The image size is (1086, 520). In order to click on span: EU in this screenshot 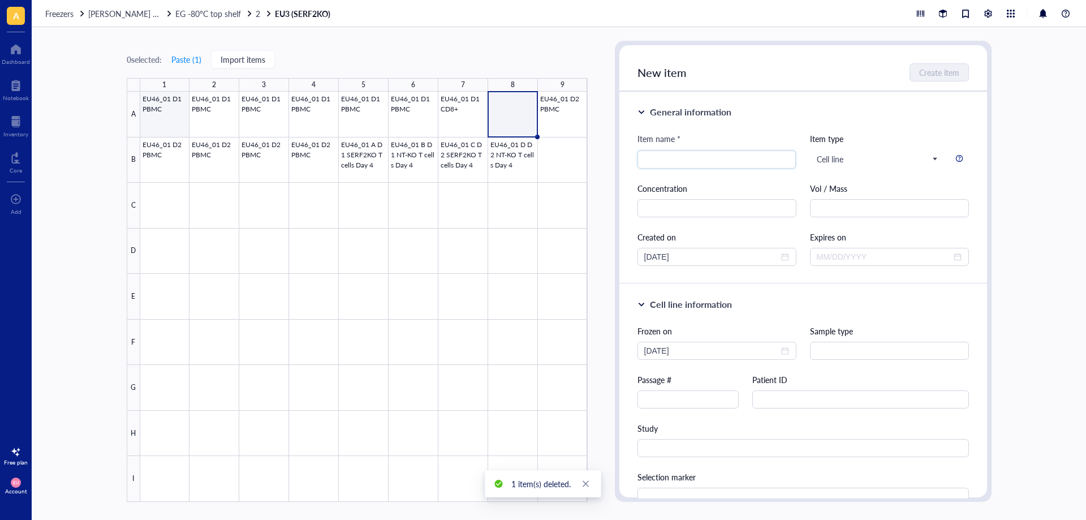, I will do `click(16, 482)`.